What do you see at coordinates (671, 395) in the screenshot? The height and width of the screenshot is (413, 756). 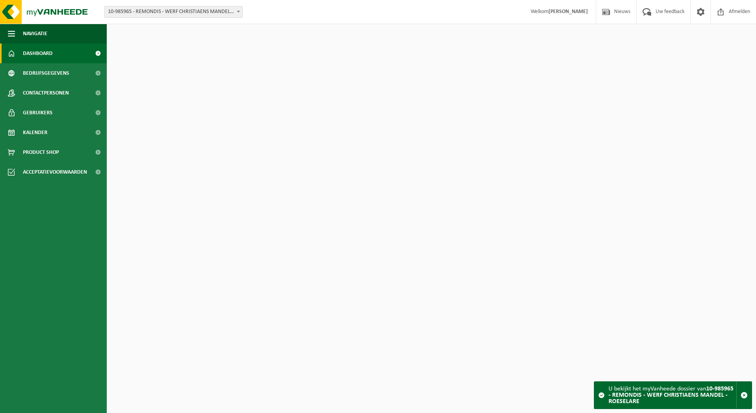 I see `strong: 10-985965 - REMONDIS - WERF CHRISTIAENS MANDEL - ROESELARE` at bounding box center [671, 395].